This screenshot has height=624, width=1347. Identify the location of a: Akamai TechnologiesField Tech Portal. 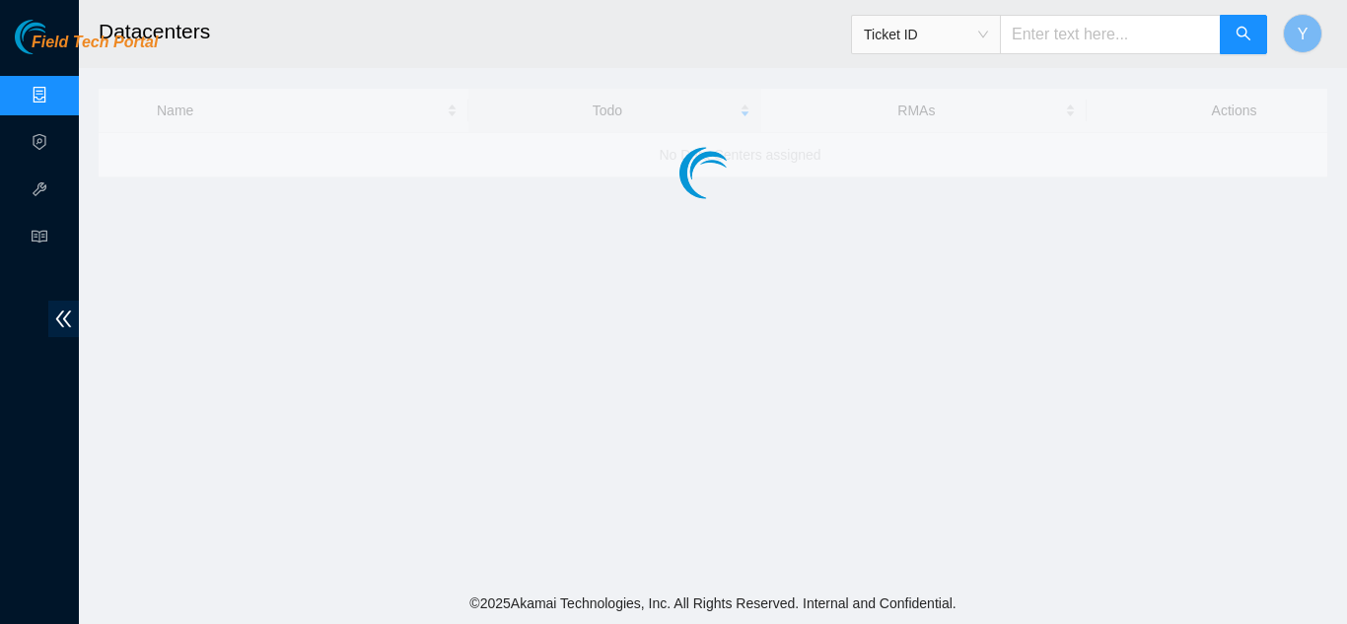
(86, 48).